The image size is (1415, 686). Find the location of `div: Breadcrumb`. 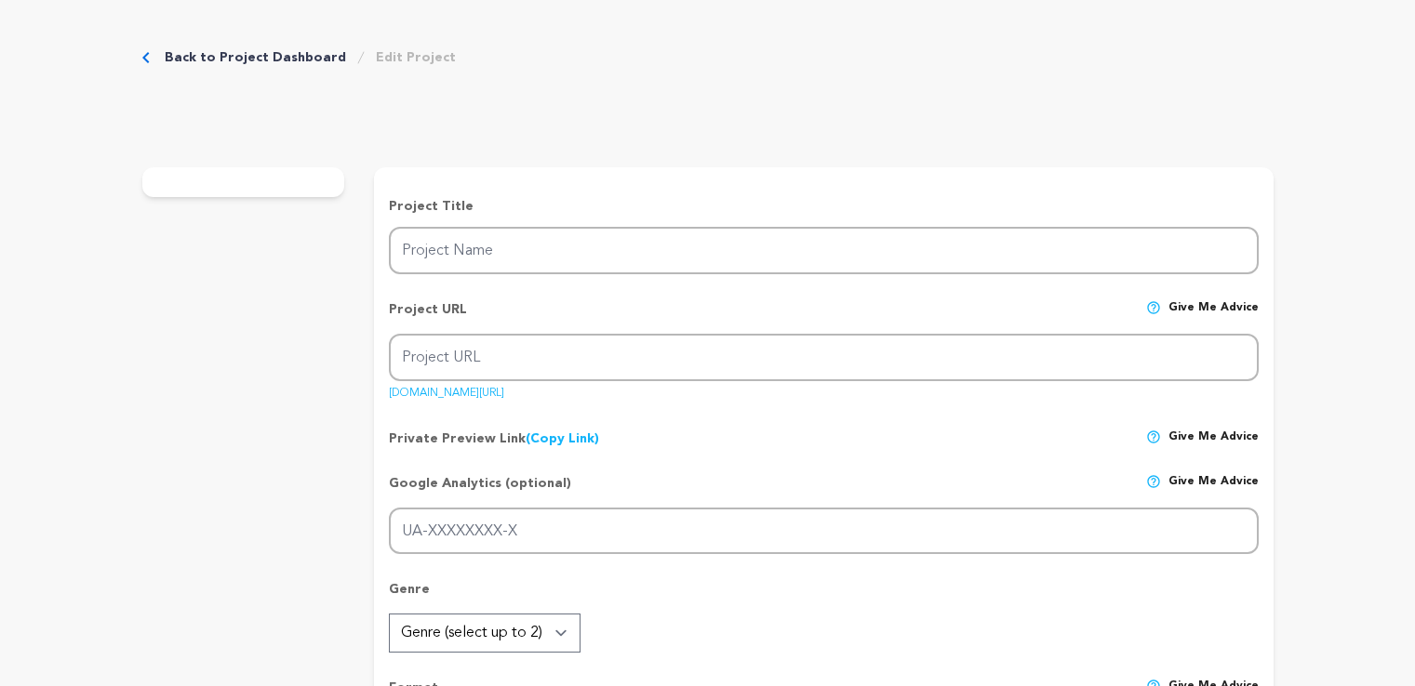

div: Breadcrumb is located at coordinates (299, 58).